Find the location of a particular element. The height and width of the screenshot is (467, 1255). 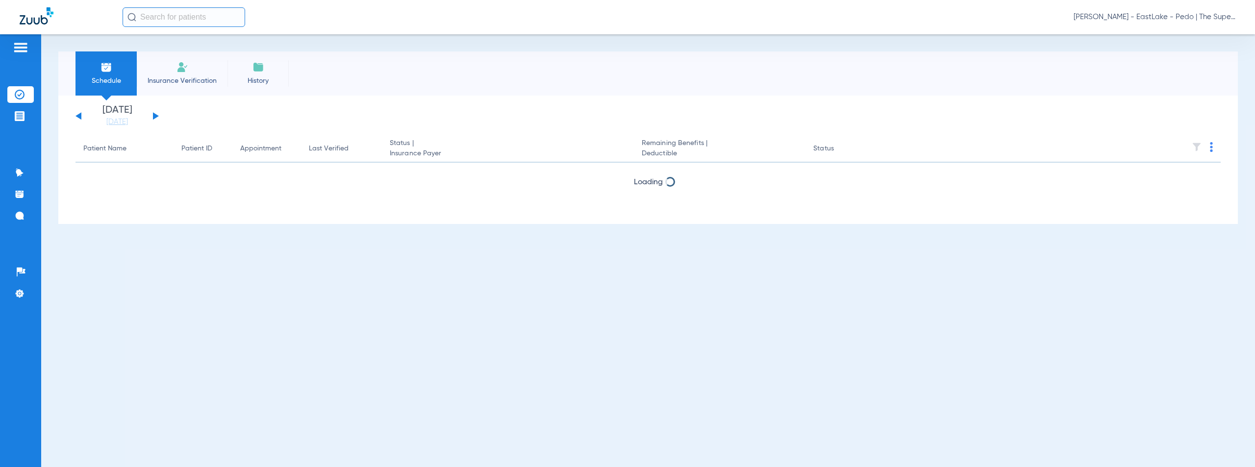

input: Search for patients is located at coordinates (184, 17).